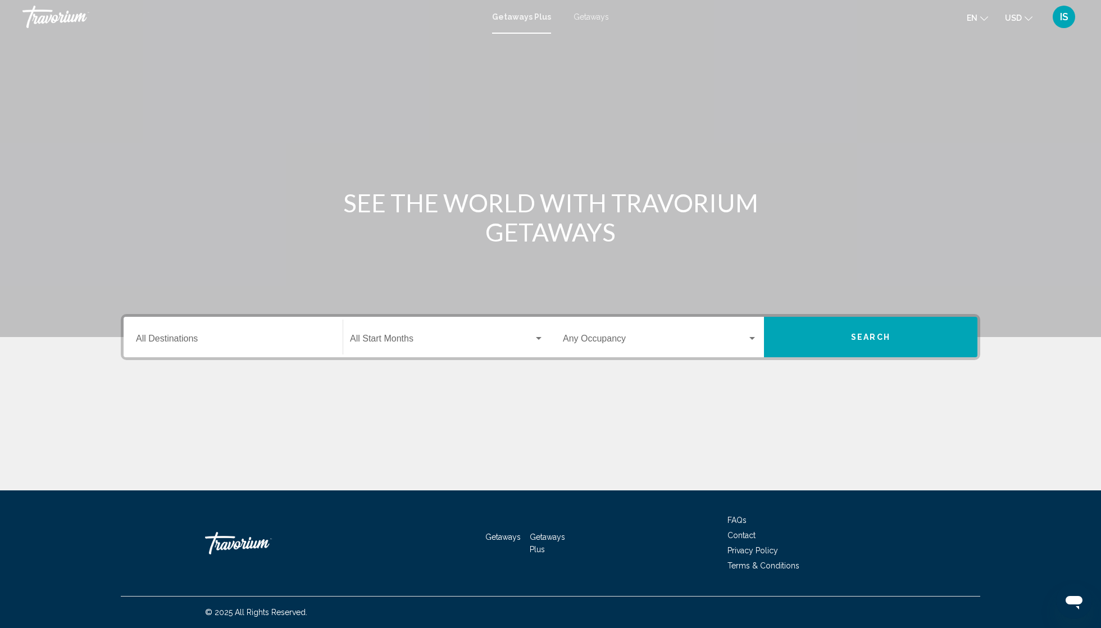 The height and width of the screenshot is (628, 1101). What do you see at coordinates (741, 535) in the screenshot?
I see `span: Contact` at bounding box center [741, 535].